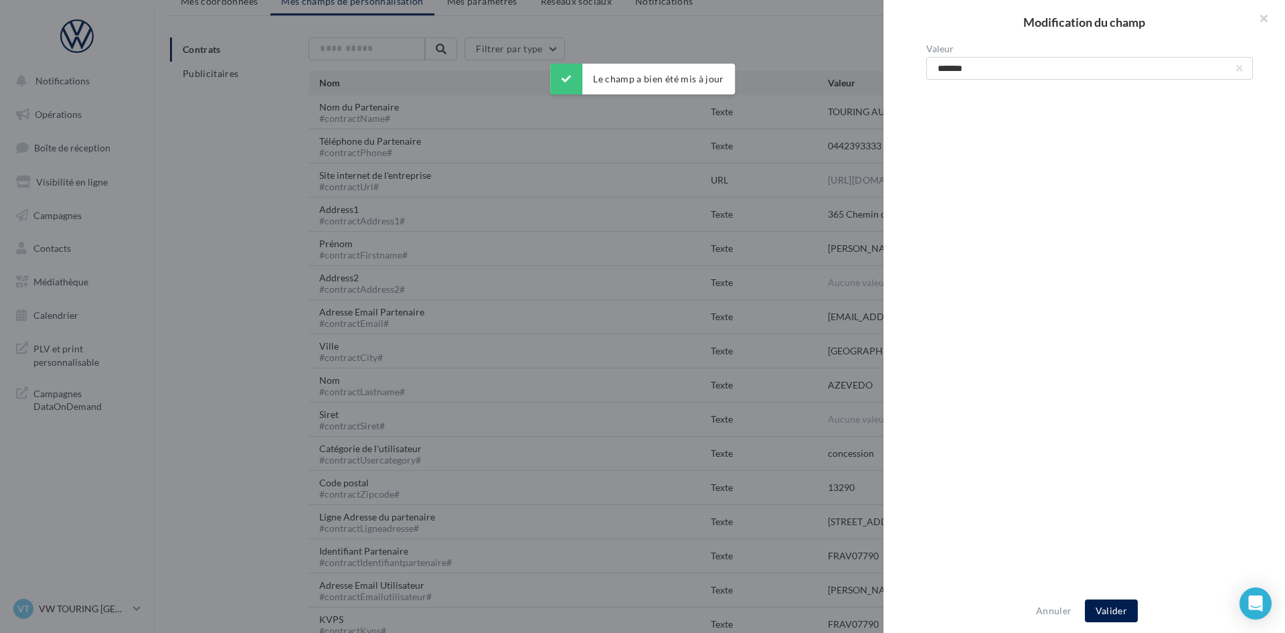  What do you see at coordinates (643, 79) in the screenshot?
I see `div: Le champ a bien été mis à jour` at bounding box center [643, 79].